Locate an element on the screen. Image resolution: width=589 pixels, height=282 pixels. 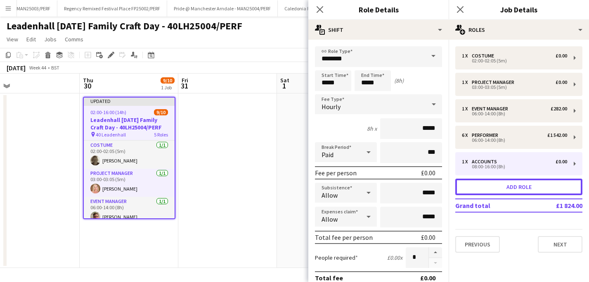
button: Add role is located at coordinates (519, 187).